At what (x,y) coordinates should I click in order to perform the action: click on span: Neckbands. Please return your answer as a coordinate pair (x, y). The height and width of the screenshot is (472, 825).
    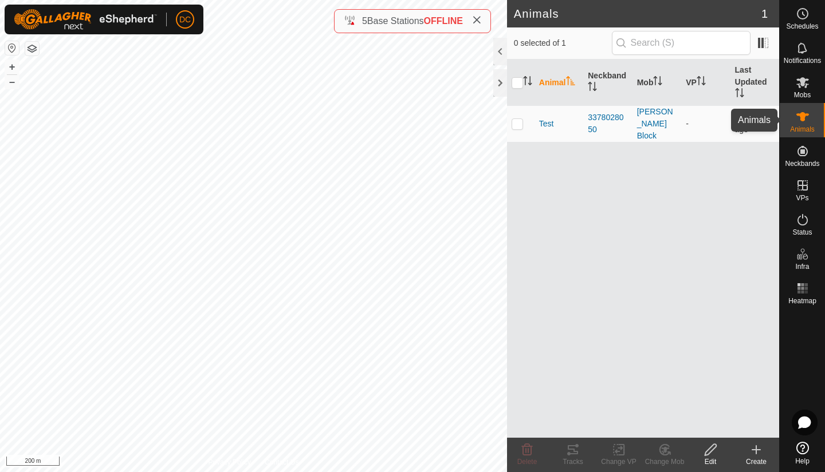
    Looking at the image, I should click on (802, 164).